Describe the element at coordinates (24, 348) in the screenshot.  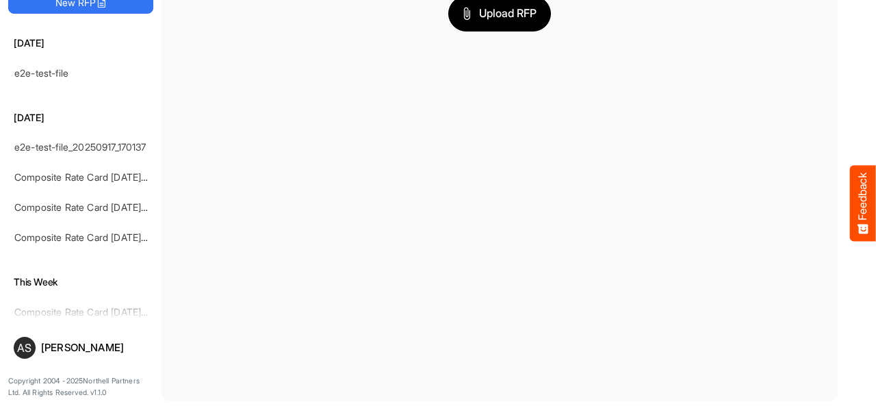
I see `span: AS` at that location.